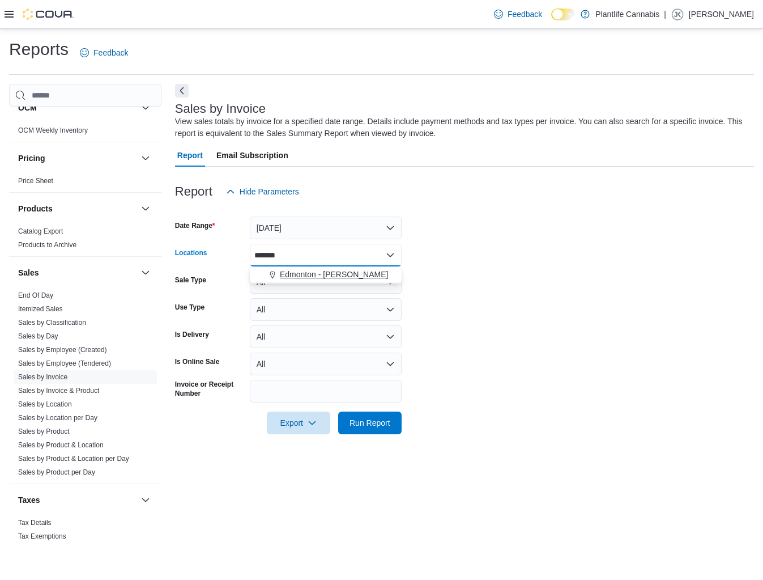 The height and width of the screenshot is (580, 763). I want to click on a: Sales by Location per Day, so click(58, 418).